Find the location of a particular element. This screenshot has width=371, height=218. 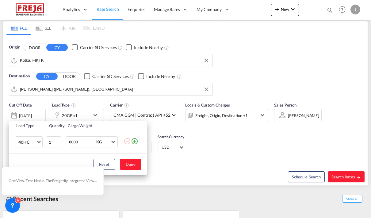

div: KG is located at coordinates (99, 142).